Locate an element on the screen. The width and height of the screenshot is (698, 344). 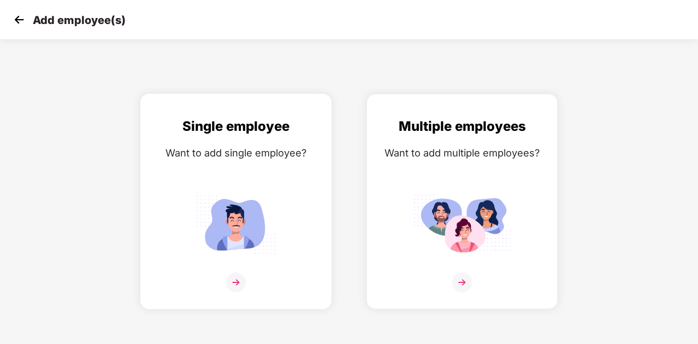
img: svg+xml;base64,PHN2ZyB4bWxucz0iaHR0cDovL3d3dy53My5vcmcvMjAwMC9zdmciIGlkPSJNdWx0aXBsZV9lbXBsb3llZS... is located at coordinates (462, 224).